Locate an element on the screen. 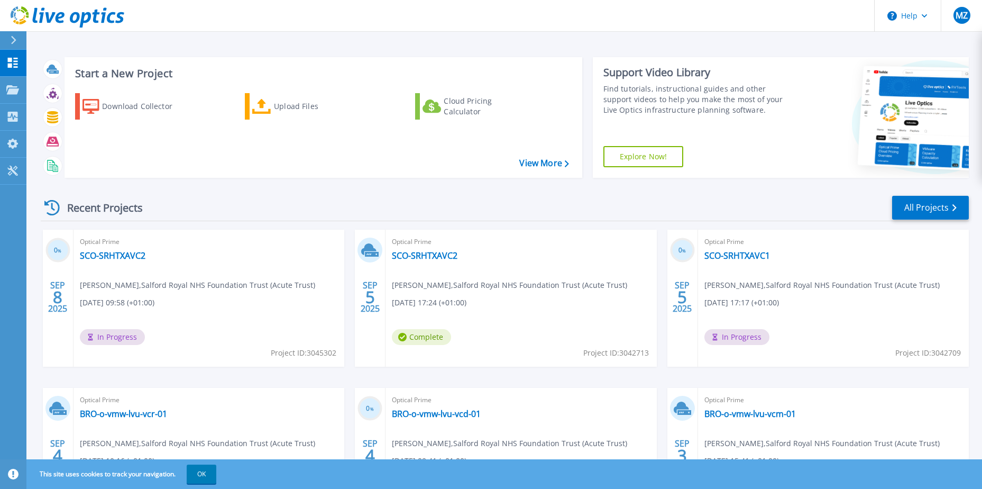 Image resolution: width=982 pixels, height=489 pixels. div: Download Collector is located at coordinates (144, 106).